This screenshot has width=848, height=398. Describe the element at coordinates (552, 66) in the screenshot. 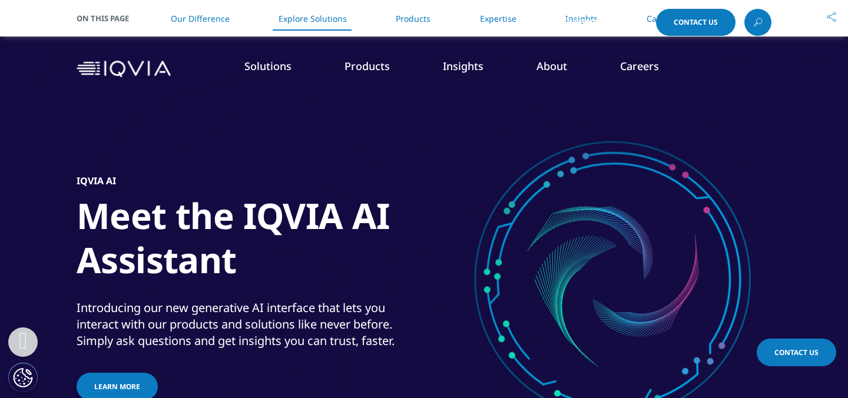

I see `a: About` at that location.